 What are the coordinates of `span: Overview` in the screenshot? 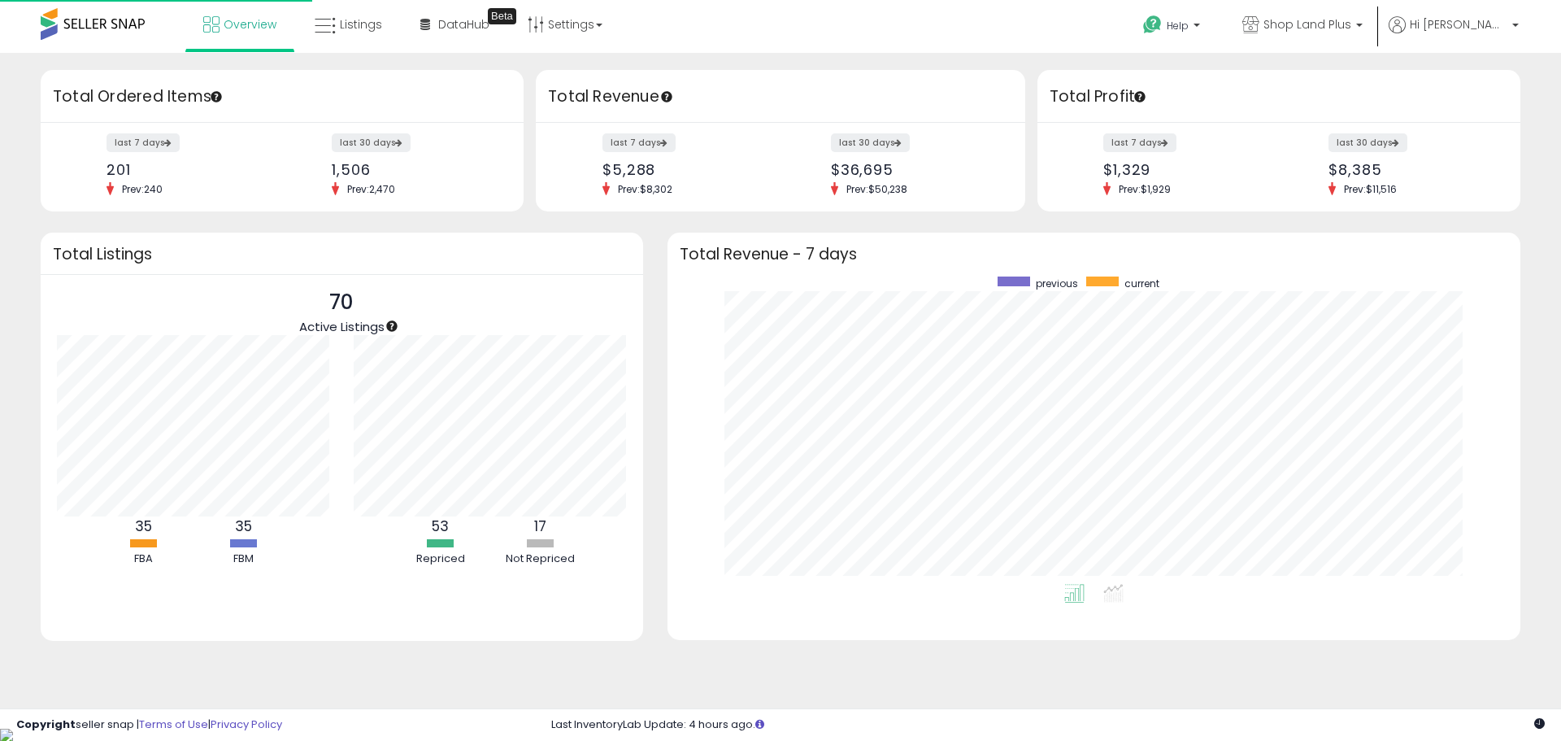 It's located at (250, 24).